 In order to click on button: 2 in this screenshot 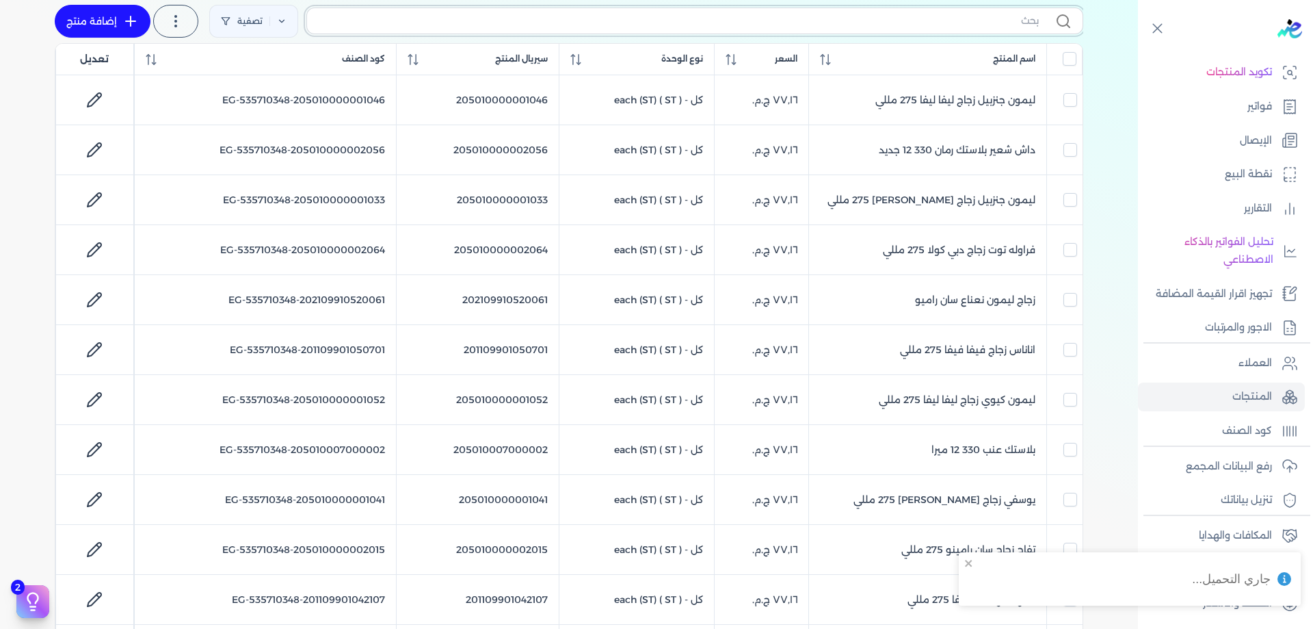, I will do `click(33, 601)`.